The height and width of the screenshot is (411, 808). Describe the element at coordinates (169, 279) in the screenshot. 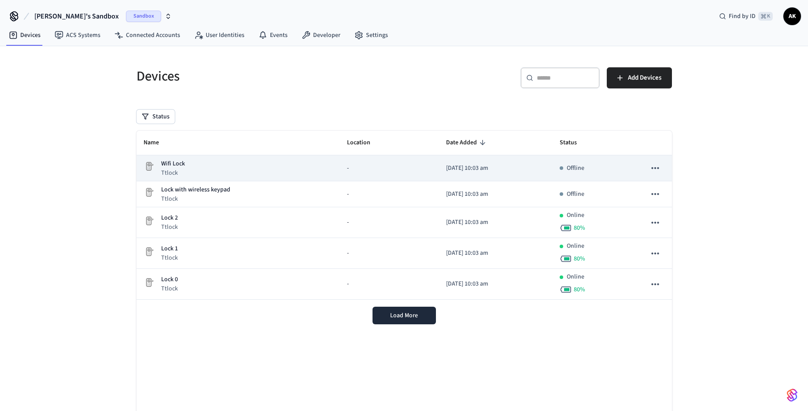

I see `p: Lock 0` at that location.